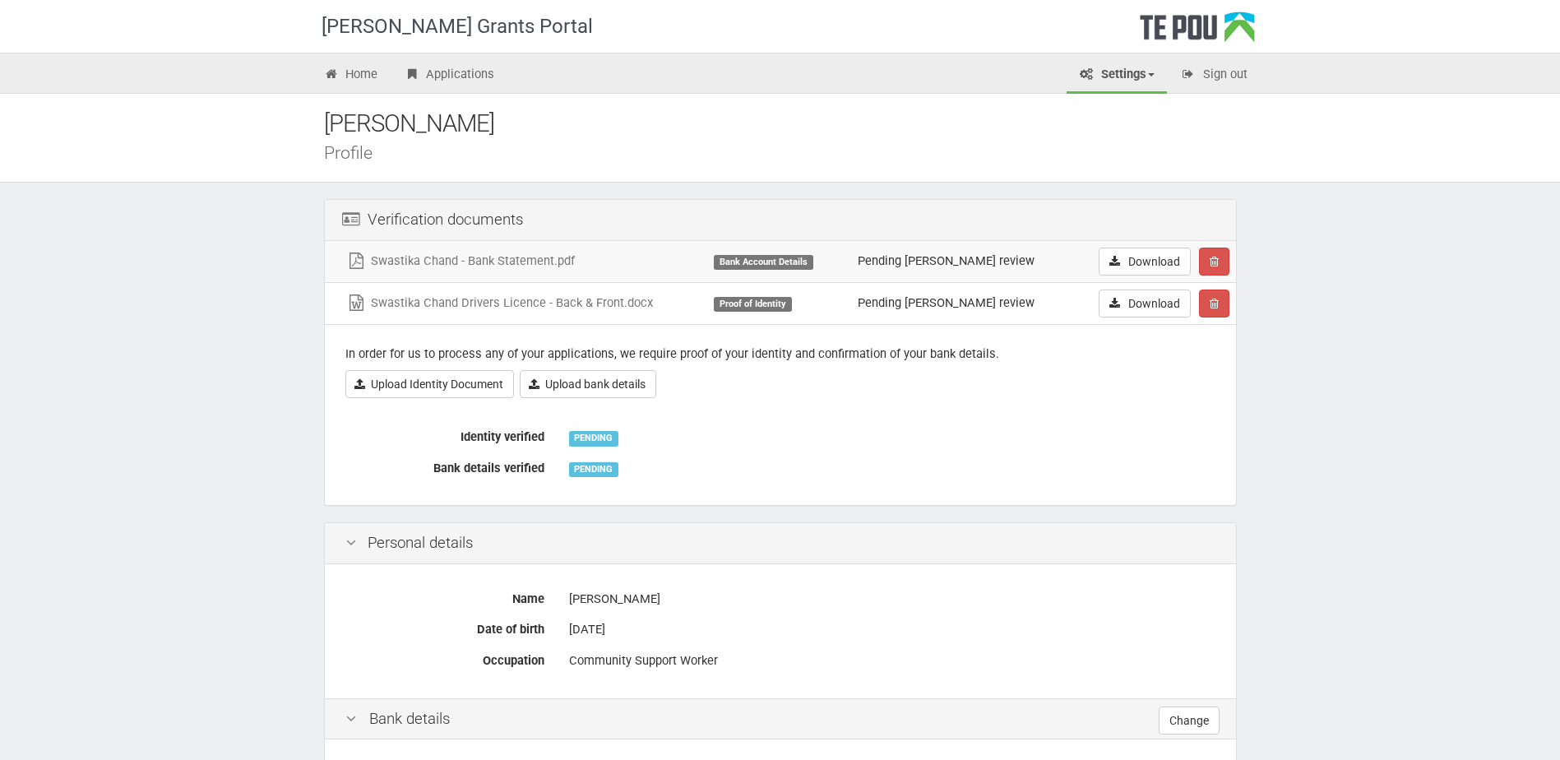 The image size is (1560, 760). Describe the element at coordinates (763, 262) in the screenshot. I see `div: Bank Account Details` at that location.